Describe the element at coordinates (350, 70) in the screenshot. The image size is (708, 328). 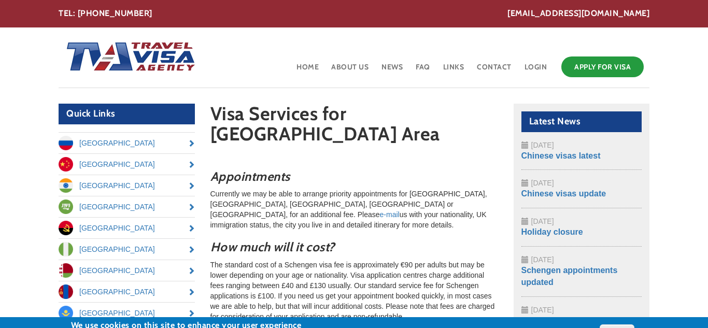
I see `a: About Us` at that location.